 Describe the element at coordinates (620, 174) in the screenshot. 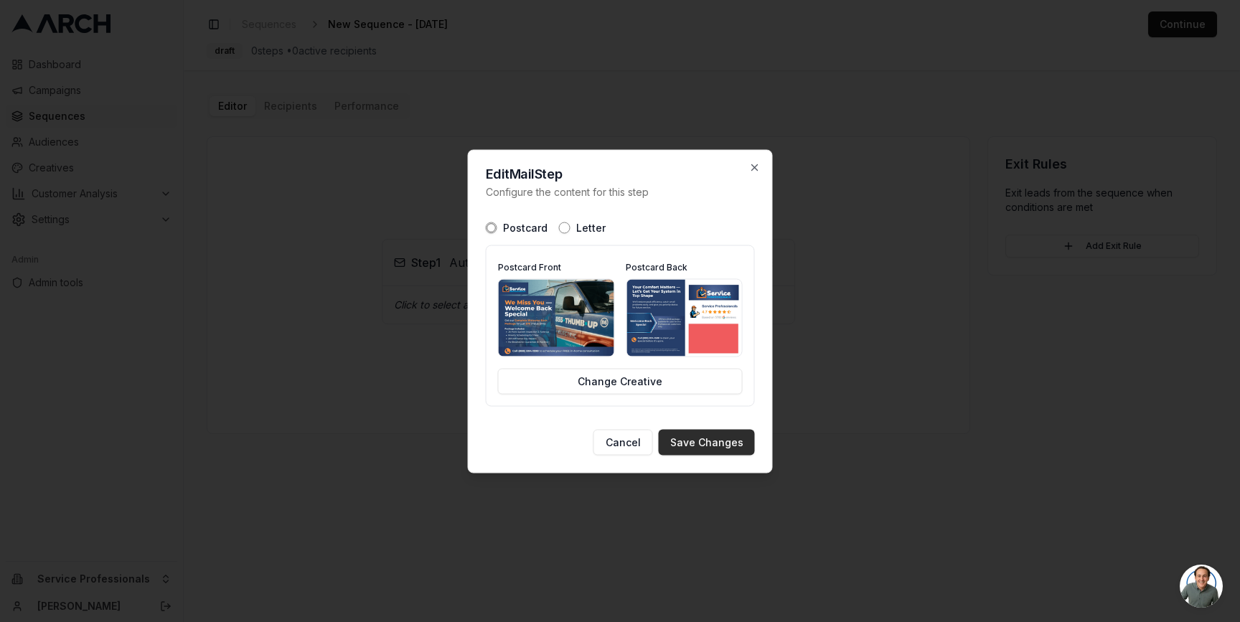

I see `h2: Edit Mail Step` at that location.